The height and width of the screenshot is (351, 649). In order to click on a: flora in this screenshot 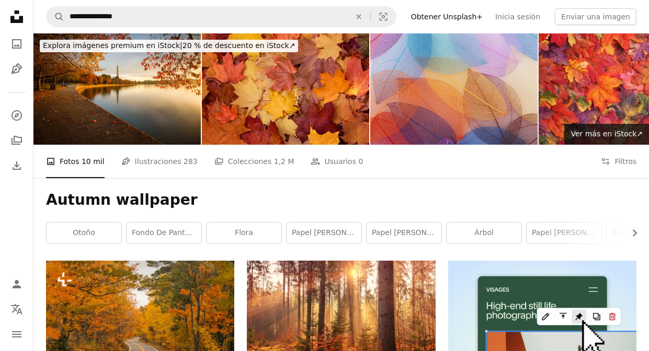, I will do `click(244, 233)`.